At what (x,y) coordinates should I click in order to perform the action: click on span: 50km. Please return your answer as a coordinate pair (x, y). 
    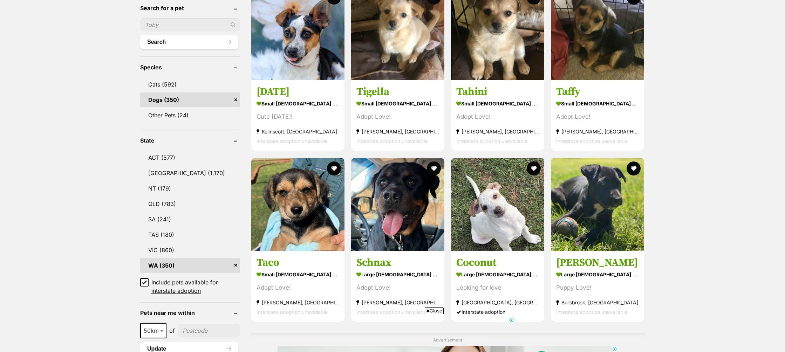
    Looking at the image, I should click on (153, 331).